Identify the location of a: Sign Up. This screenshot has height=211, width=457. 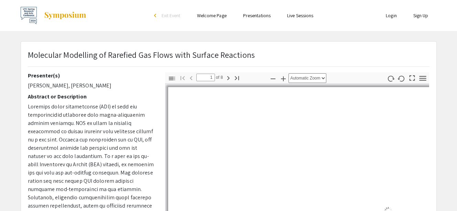
(421, 15).